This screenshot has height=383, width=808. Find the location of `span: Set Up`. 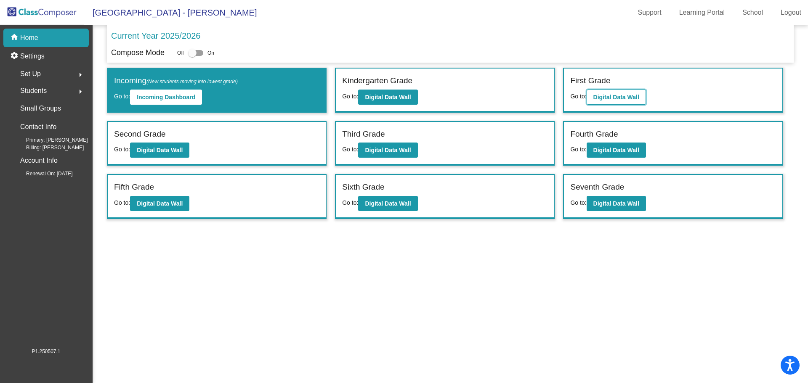

span: Set Up is located at coordinates (30, 74).